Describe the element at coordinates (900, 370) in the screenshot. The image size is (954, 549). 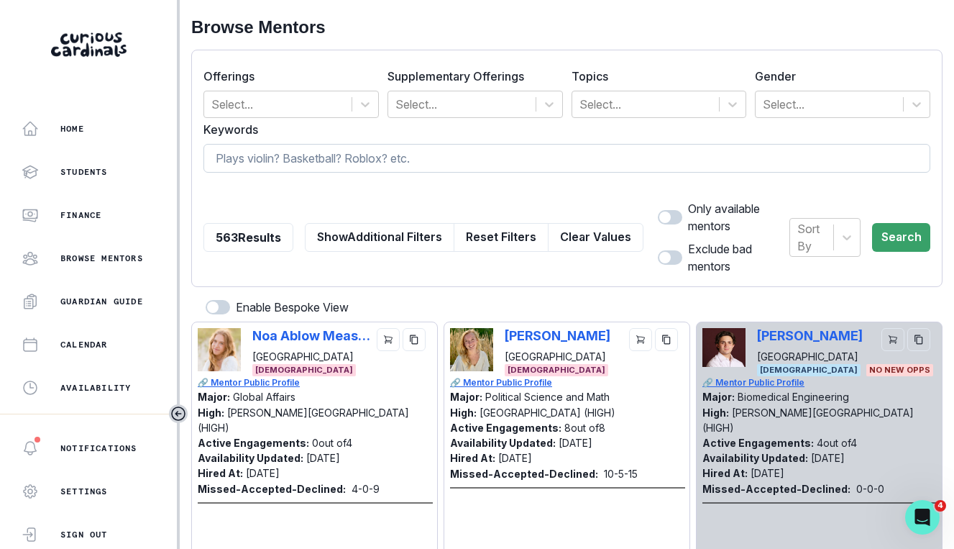
I see `span: No New Opps` at that location.